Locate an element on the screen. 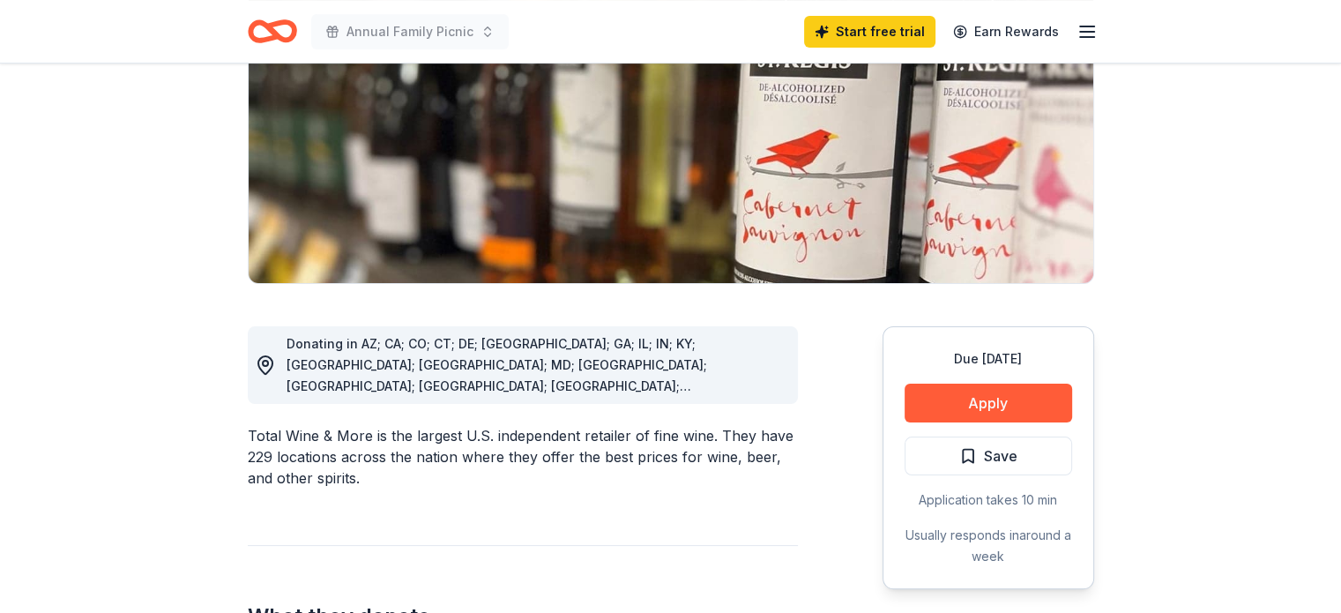  a: Start free trial is located at coordinates (869, 32).